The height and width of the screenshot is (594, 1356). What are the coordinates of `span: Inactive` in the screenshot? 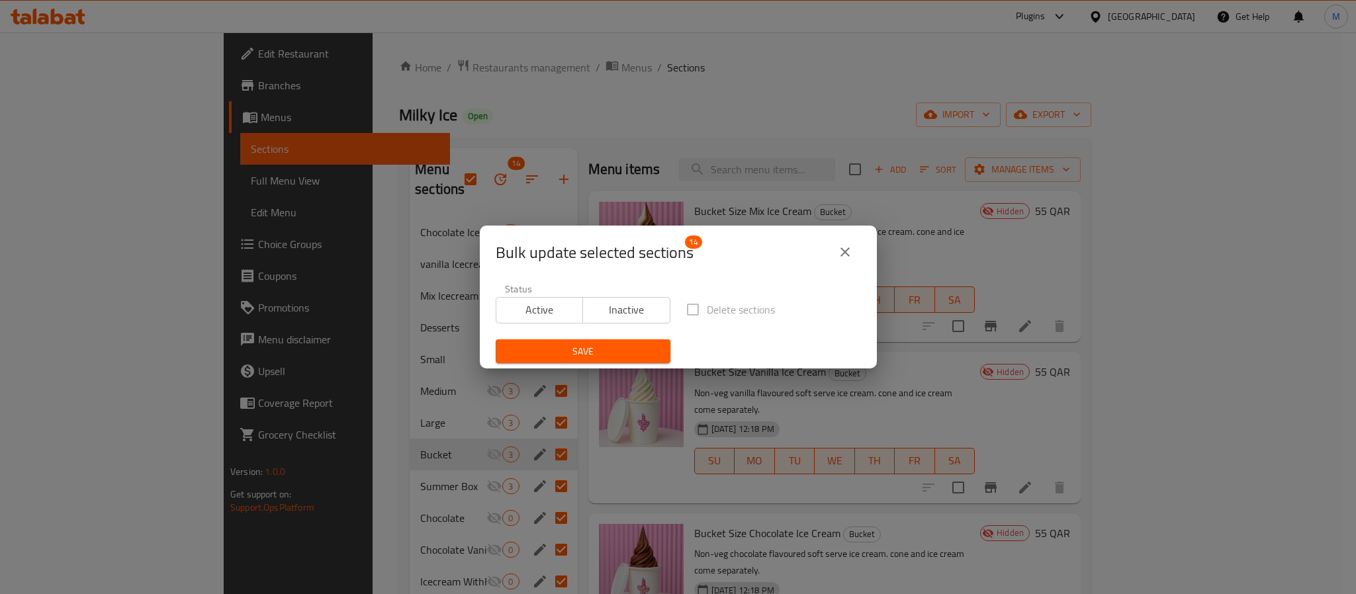 It's located at (627, 310).